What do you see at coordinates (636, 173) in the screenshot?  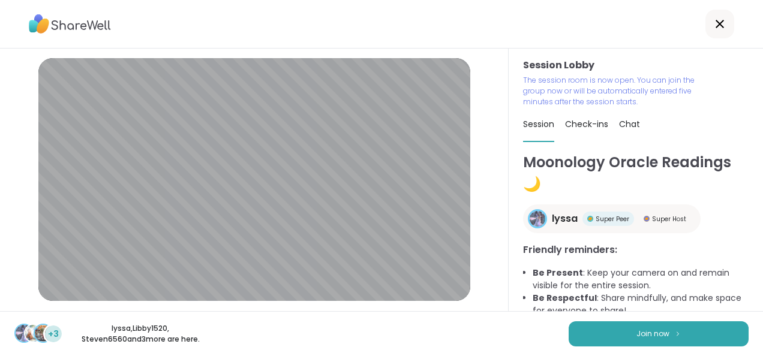 I see `h1: Moonology Oracle Readings🌙` at bounding box center [636, 173].